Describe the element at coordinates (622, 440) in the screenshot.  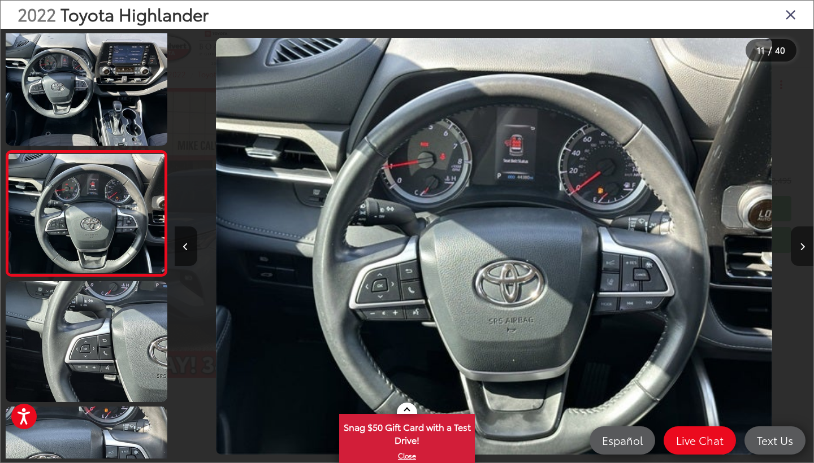
I see `span: Español` at that location.